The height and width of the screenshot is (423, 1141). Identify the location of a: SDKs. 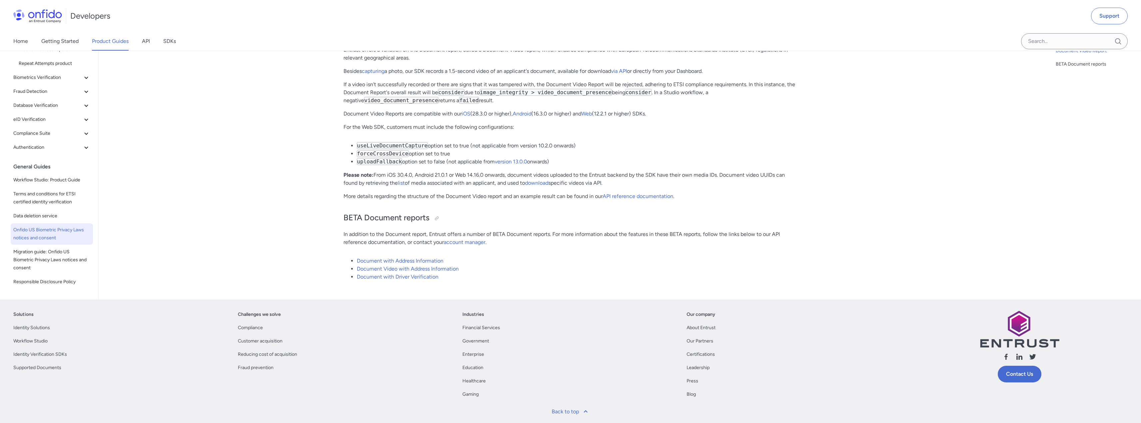
(170, 41).